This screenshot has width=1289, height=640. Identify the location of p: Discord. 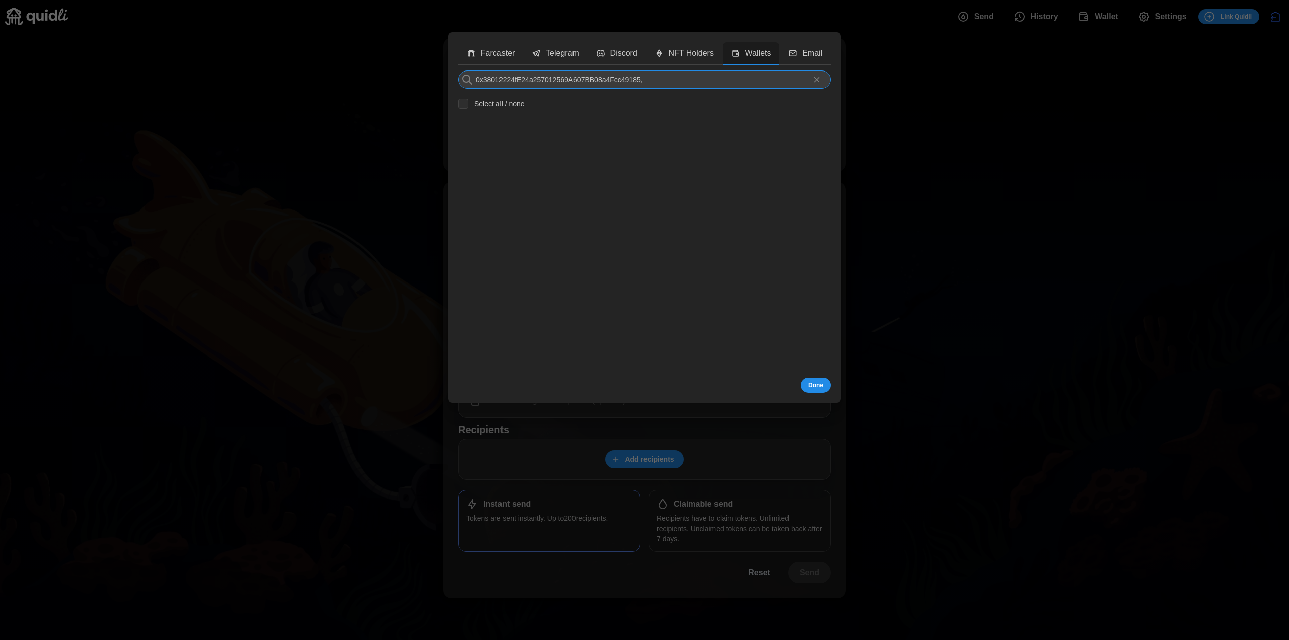
(624, 53).